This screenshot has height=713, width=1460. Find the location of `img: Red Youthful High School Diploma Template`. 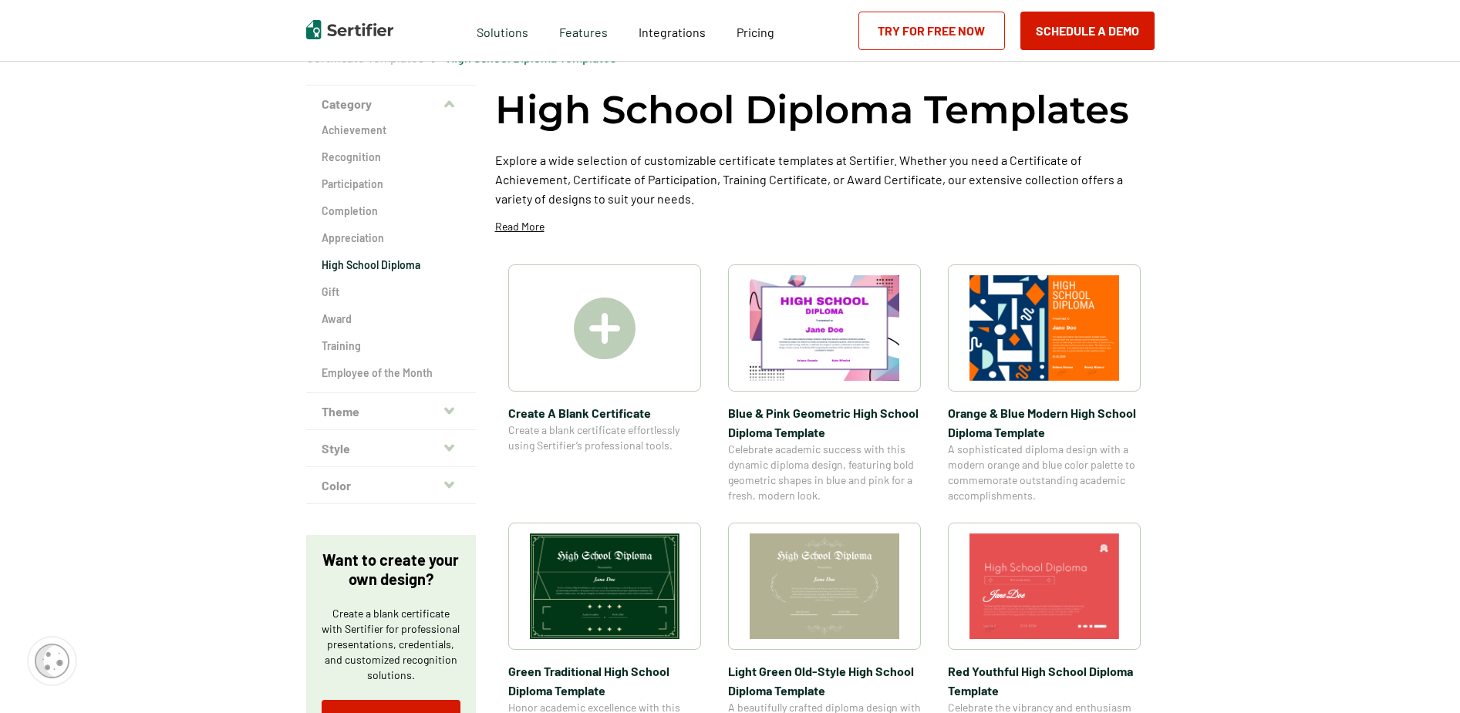

img: Red Youthful High School Diploma Template is located at coordinates (1044, 586).